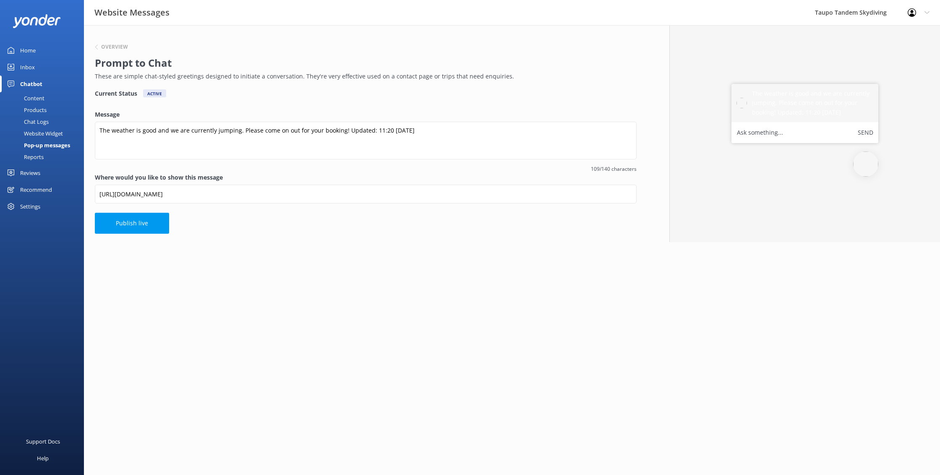 This screenshot has height=475, width=940. What do you see at coordinates (132, 13) in the screenshot?
I see `h3: Website Messages` at bounding box center [132, 13].